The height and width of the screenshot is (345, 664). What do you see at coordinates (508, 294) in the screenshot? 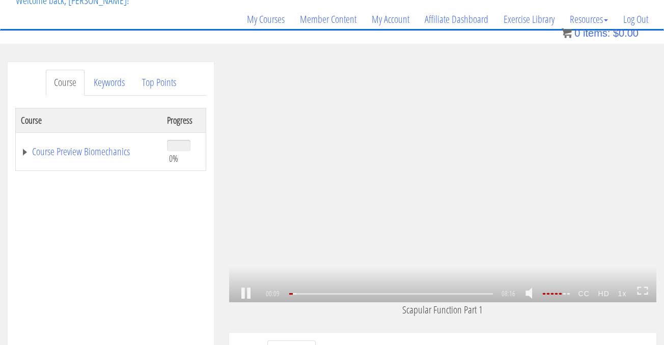
I see `span: 08:16` at bounding box center [508, 294].